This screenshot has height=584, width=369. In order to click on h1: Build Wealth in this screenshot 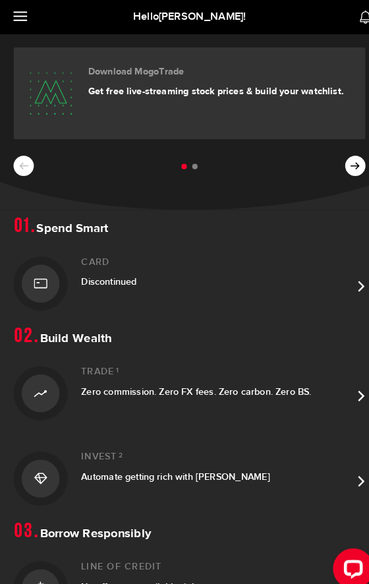, I will do `click(185, 329)`.